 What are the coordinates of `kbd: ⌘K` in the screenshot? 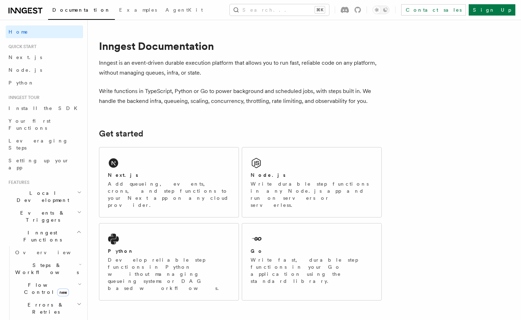 It's located at (320, 10).